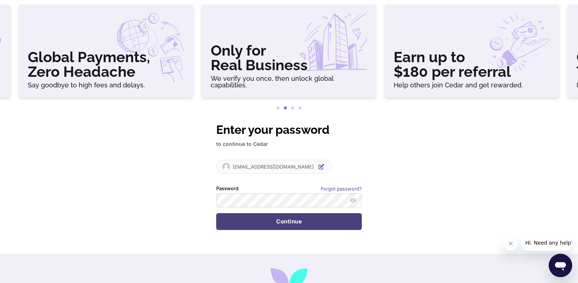  Describe the element at coordinates (285, 108) in the screenshot. I see `button: 2` at that location.